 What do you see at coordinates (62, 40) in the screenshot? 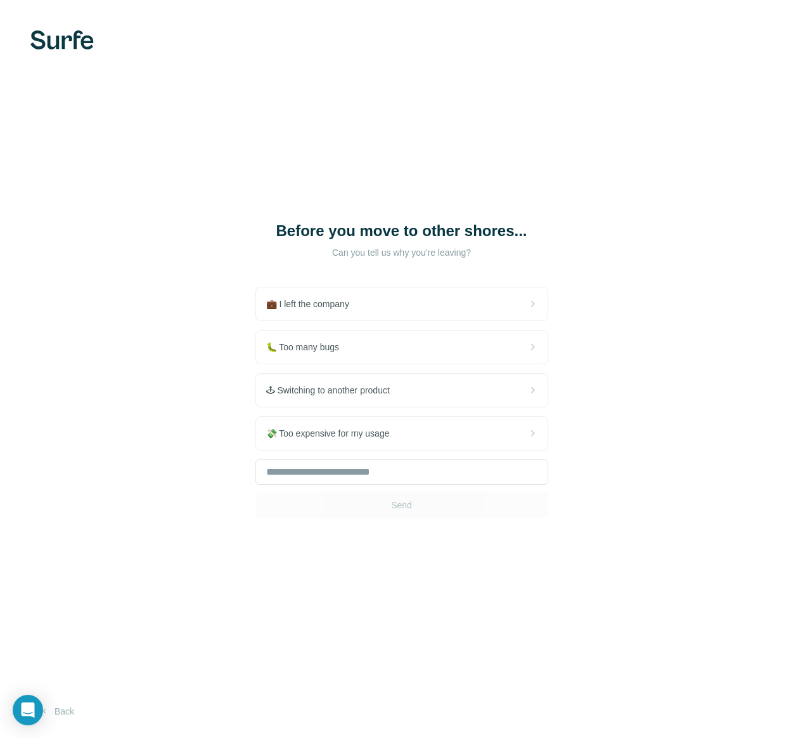
I see `img: Surfe's logo` at bounding box center [62, 40].